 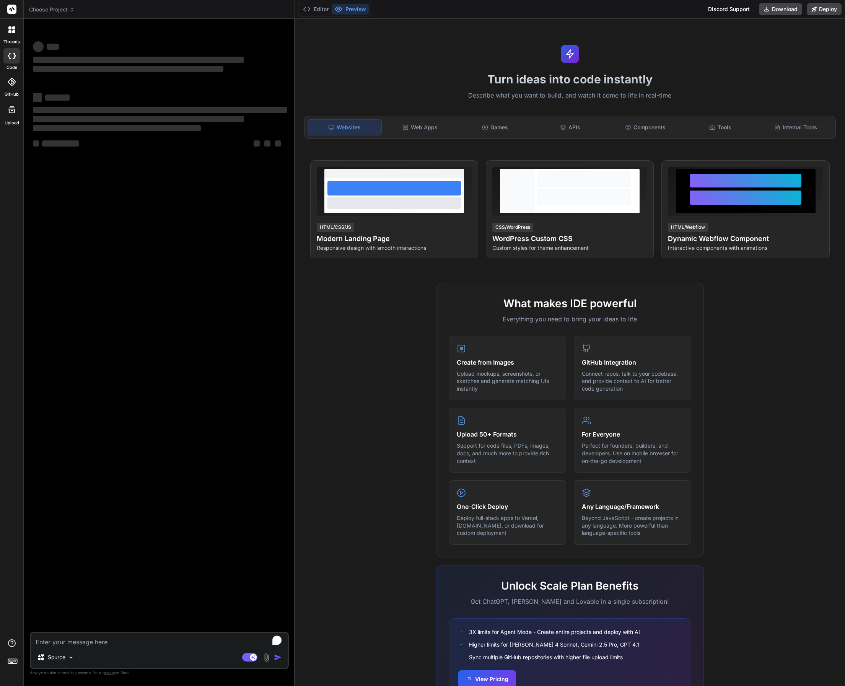 What do you see at coordinates (420, 127) in the screenshot?
I see `div: Web Apps` at bounding box center [420, 127].